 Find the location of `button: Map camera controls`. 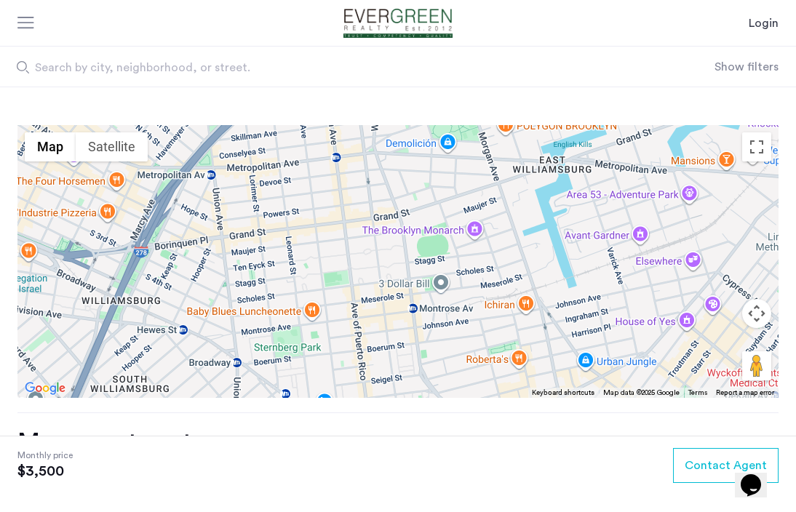

button: Map camera controls is located at coordinates (757, 314).